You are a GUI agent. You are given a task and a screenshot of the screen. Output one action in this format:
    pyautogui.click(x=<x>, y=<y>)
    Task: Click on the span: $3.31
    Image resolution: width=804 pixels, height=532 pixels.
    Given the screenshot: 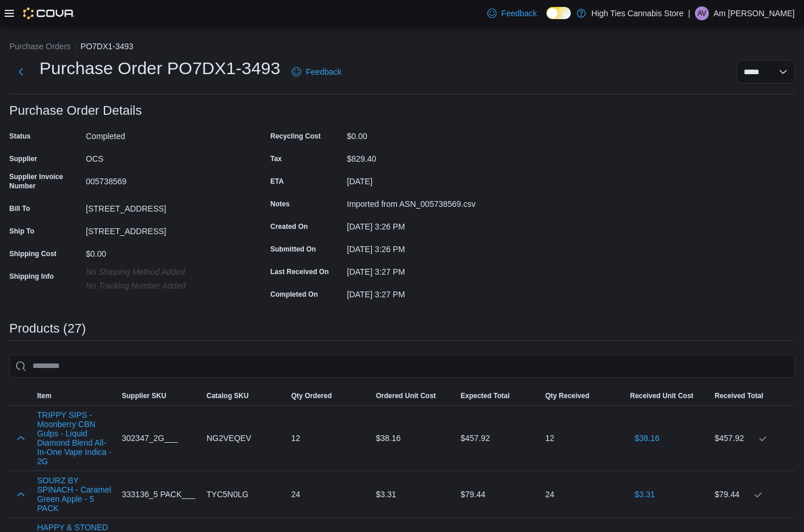 What is the action you would take?
    pyautogui.click(x=644, y=495)
    